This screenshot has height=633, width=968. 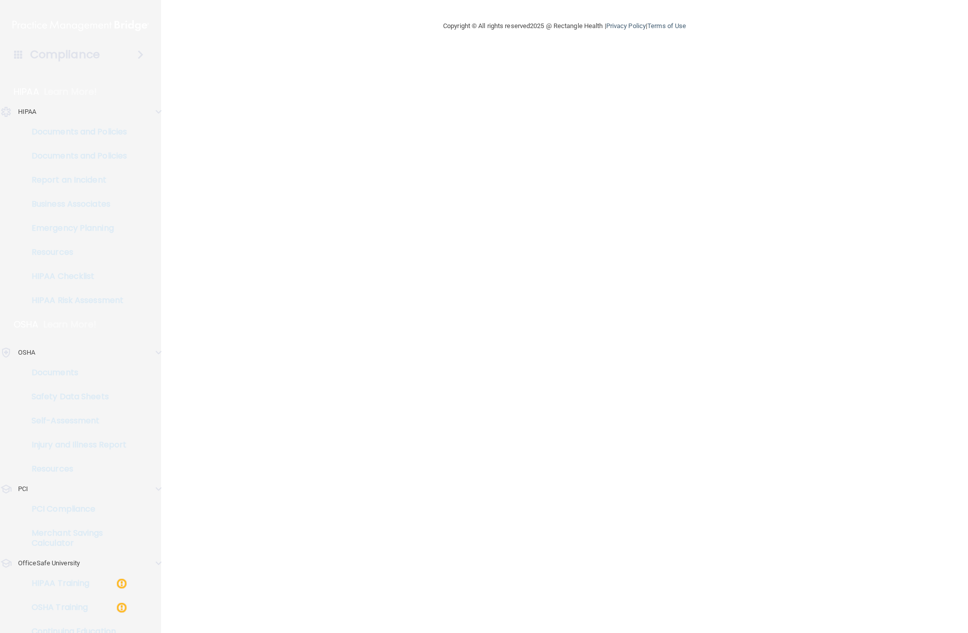 I want to click on p: OfficeSafe University, so click(x=49, y=563).